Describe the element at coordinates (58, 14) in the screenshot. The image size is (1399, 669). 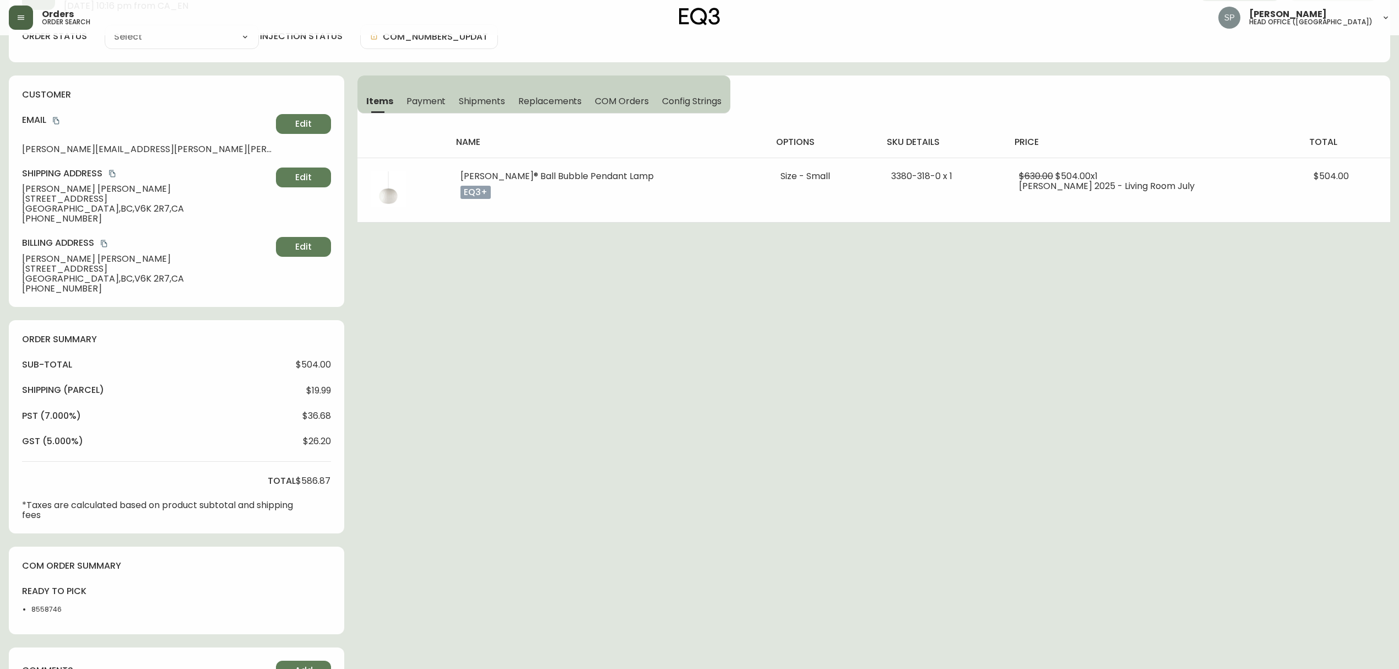
I see `span: Orders` at that location.